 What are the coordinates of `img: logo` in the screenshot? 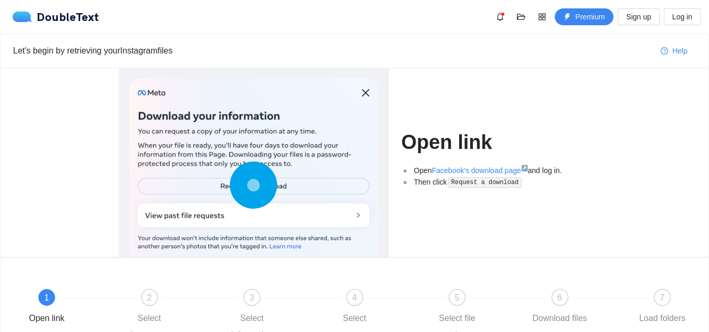 It's located at (25, 17).